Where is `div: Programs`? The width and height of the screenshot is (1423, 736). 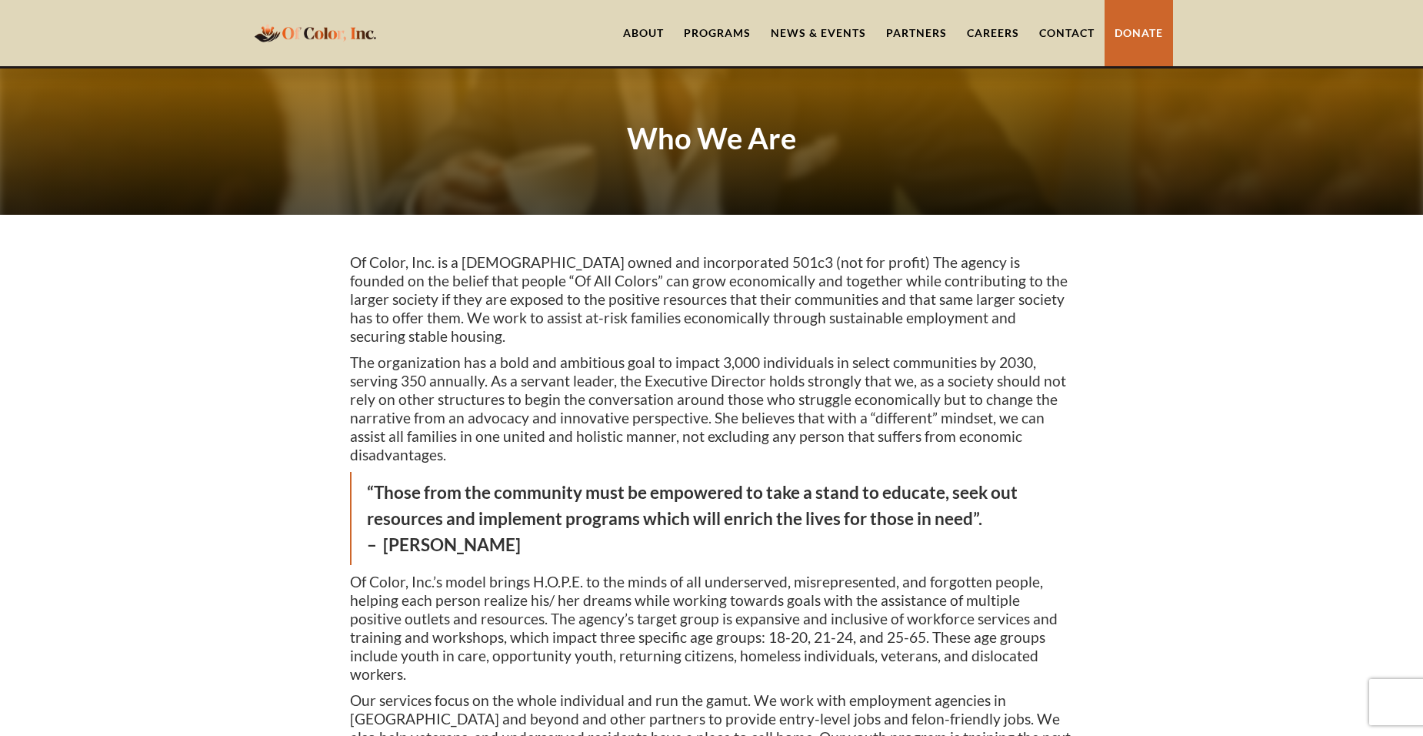
div: Programs is located at coordinates (717, 33).